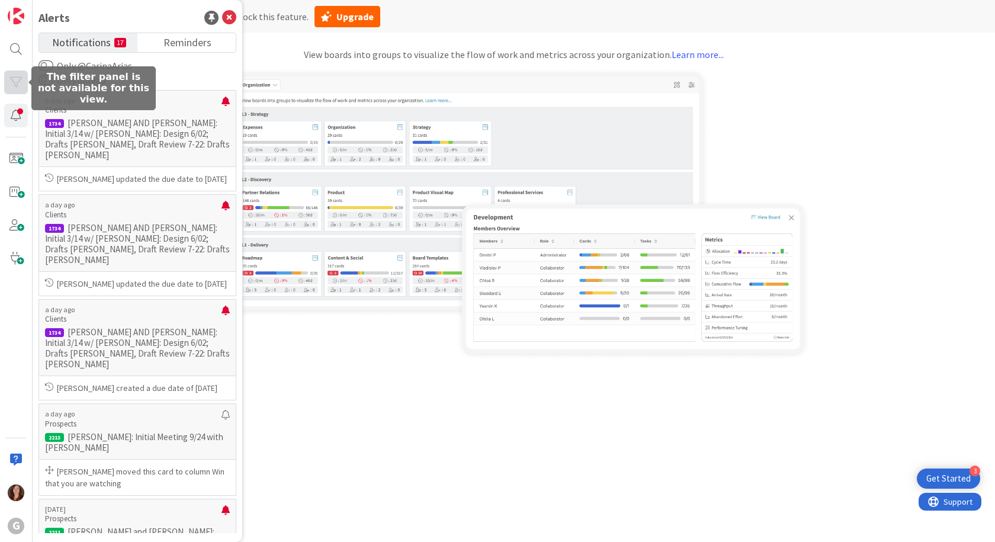  What do you see at coordinates (54, 437) in the screenshot?
I see `div: 2213` at bounding box center [54, 437].